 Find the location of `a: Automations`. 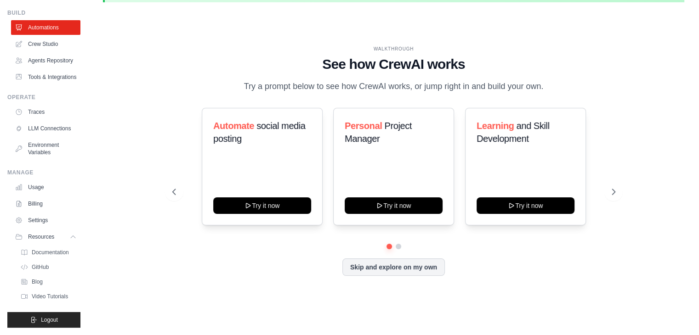

a: Automations is located at coordinates (45, 28).